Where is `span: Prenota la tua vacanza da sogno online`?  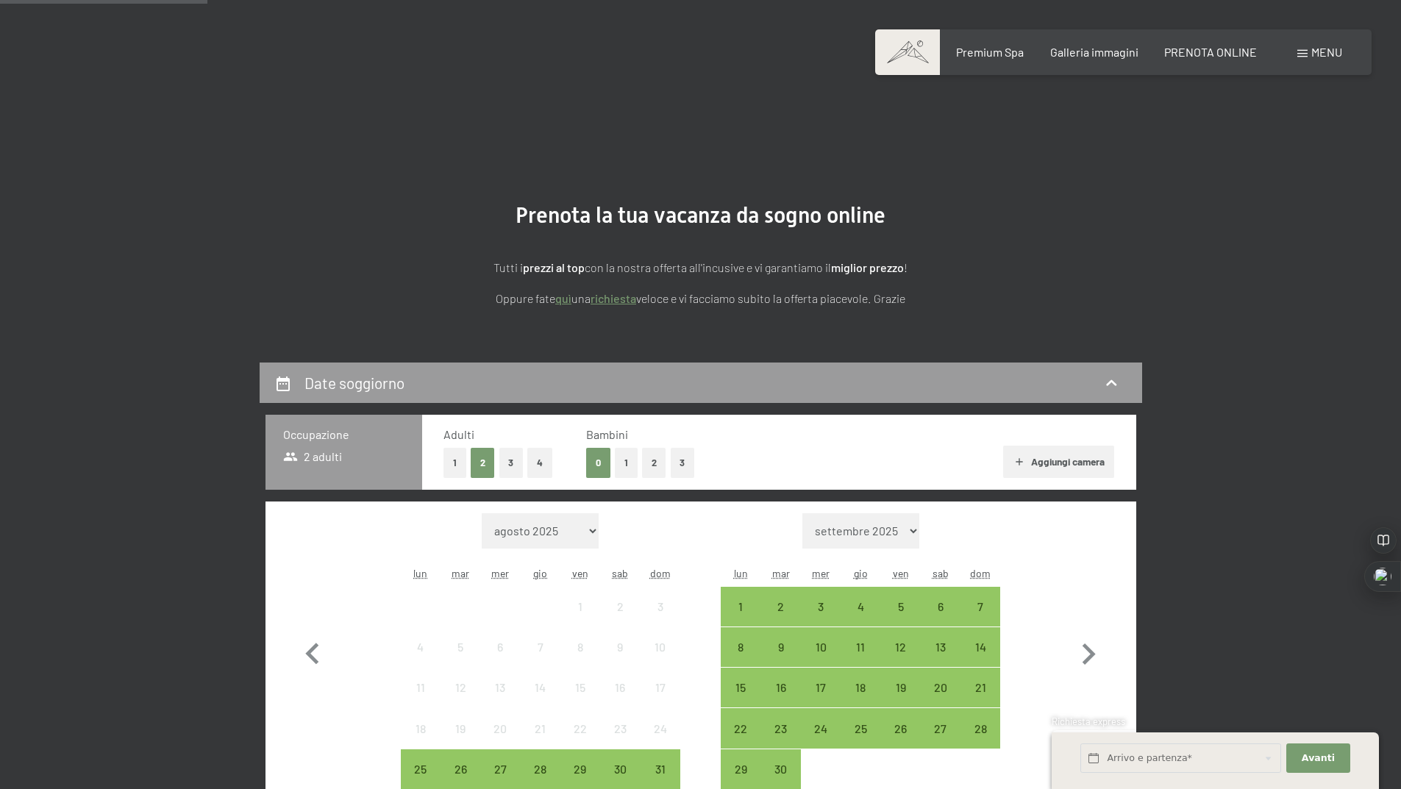
span: Prenota la tua vacanza da sogno online is located at coordinates (700, 215).